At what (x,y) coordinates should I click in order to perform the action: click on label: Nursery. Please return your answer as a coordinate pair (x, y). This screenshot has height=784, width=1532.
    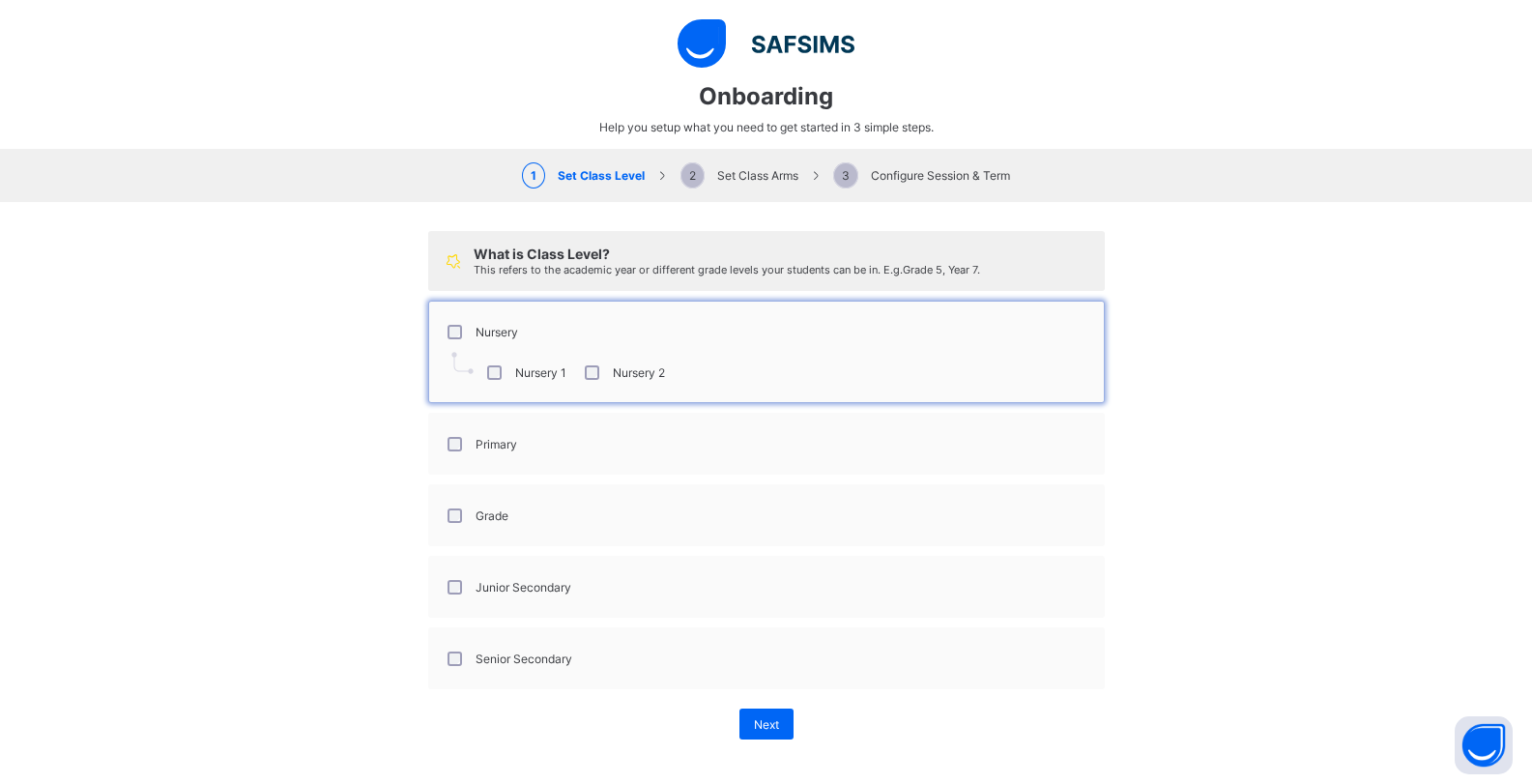
    Looking at the image, I should click on (497, 331).